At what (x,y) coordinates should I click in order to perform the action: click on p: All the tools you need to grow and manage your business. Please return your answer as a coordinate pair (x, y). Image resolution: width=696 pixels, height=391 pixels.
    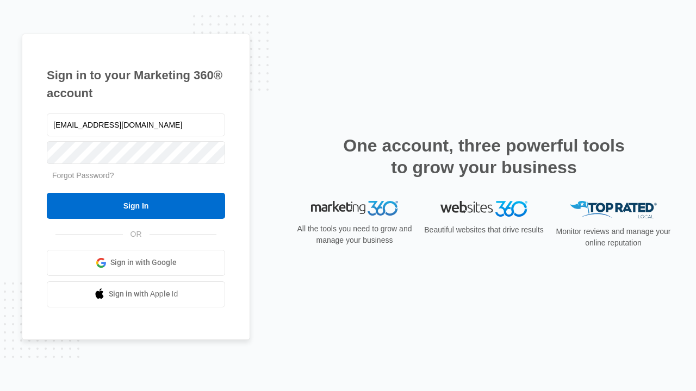
    Looking at the image, I should click on (354, 235).